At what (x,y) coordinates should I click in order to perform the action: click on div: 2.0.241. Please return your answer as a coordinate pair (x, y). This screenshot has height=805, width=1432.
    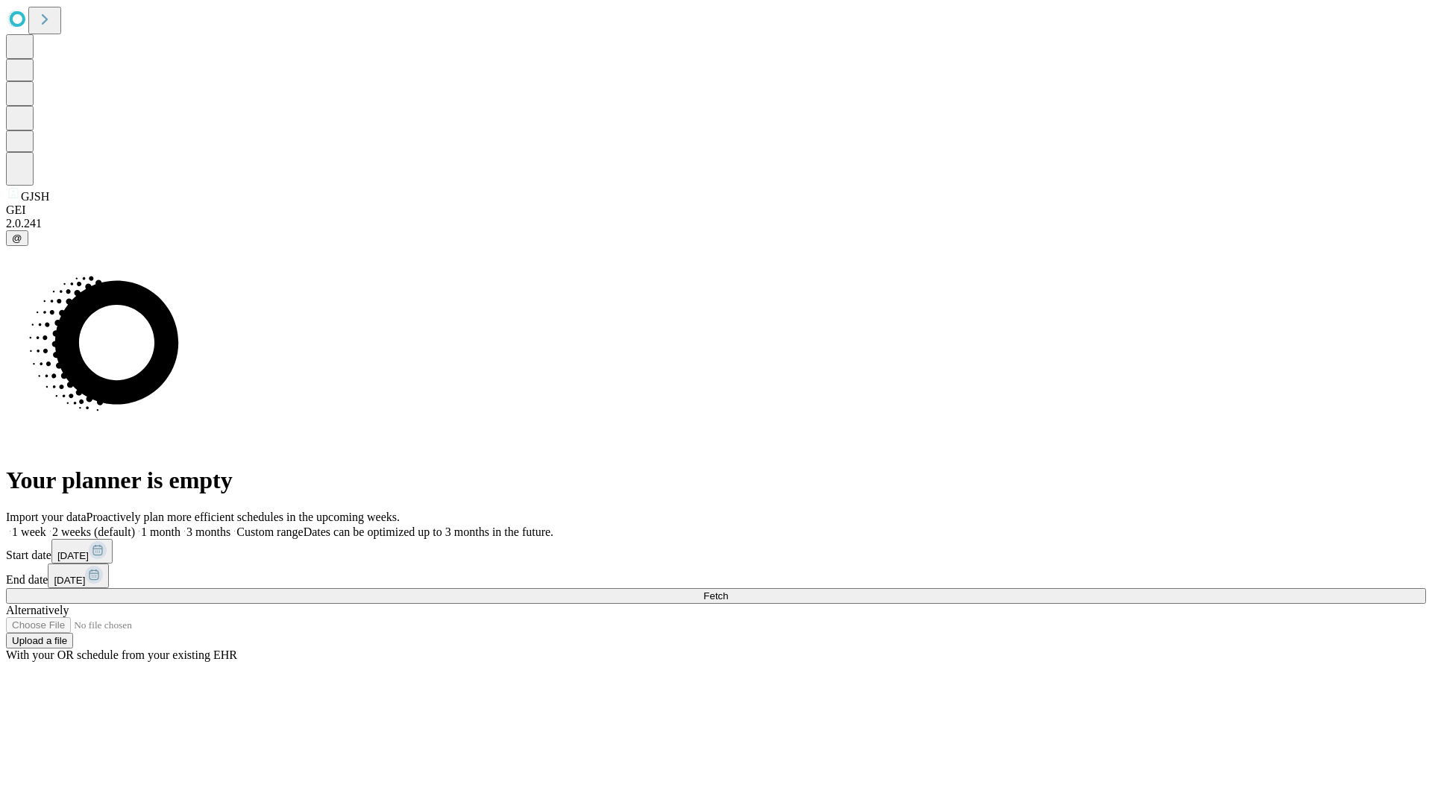
    Looking at the image, I should click on (716, 224).